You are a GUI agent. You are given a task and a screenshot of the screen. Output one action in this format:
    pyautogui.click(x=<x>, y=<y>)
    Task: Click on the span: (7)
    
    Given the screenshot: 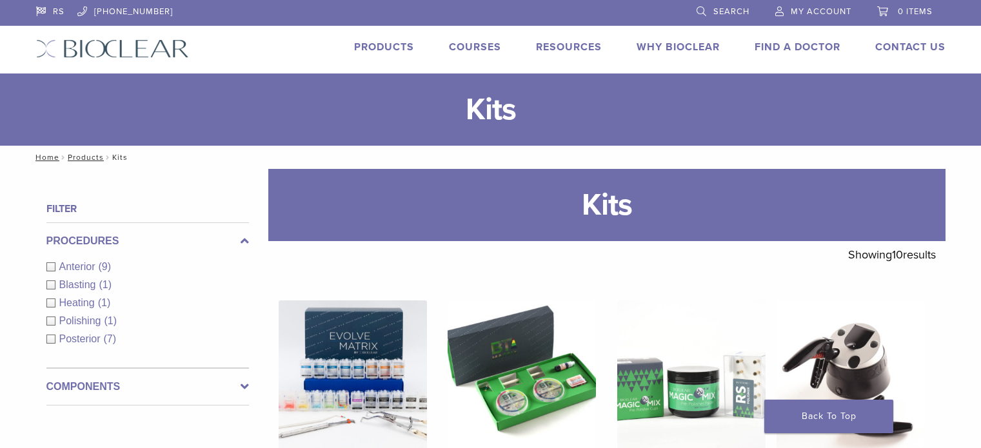 What is the action you would take?
    pyautogui.click(x=110, y=339)
    